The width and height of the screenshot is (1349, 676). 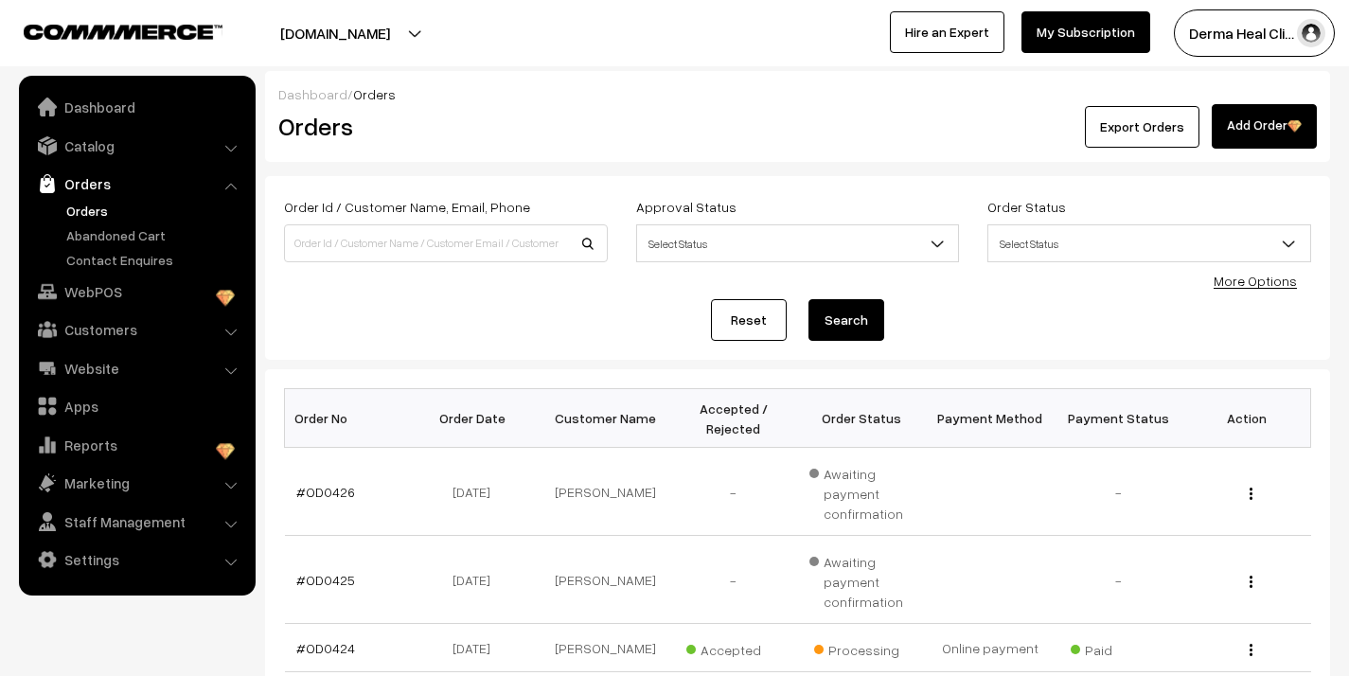 What do you see at coordinates (1141, 127) in the screenshot?
I see `button: Export Orders` at bounding box center [1141, 127].